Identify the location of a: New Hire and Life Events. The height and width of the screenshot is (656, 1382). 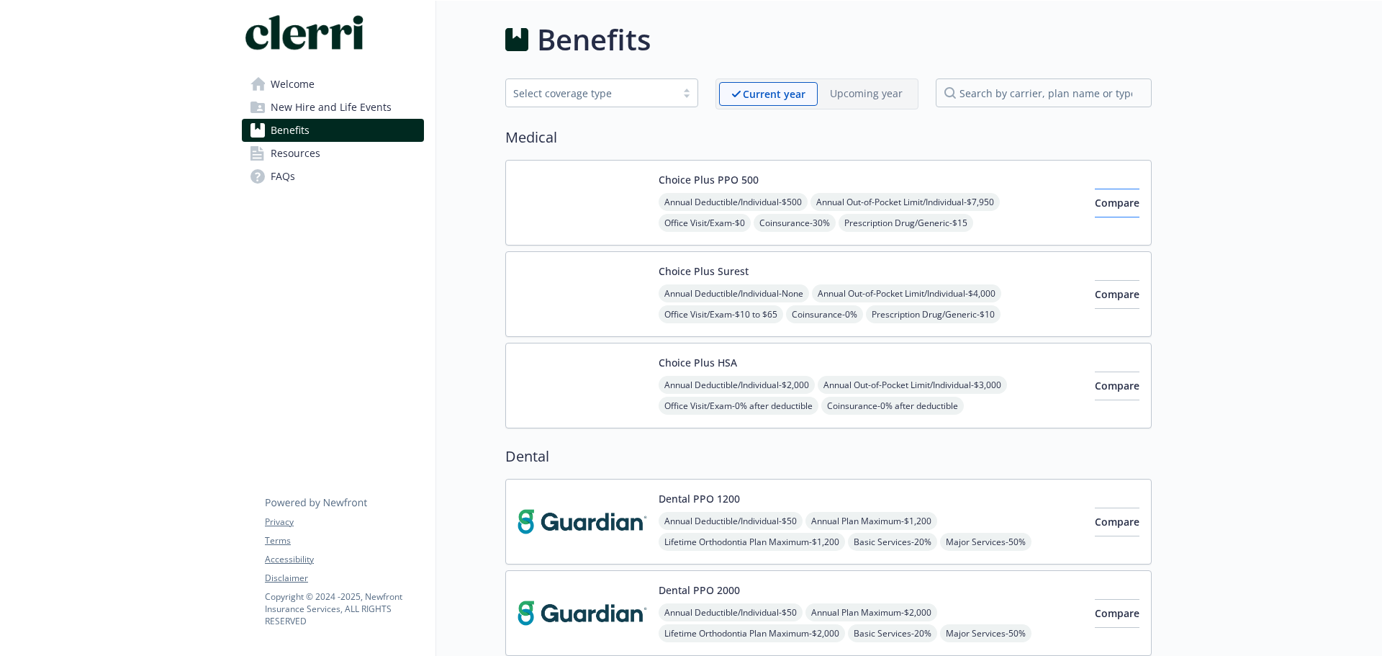
(332, 107).